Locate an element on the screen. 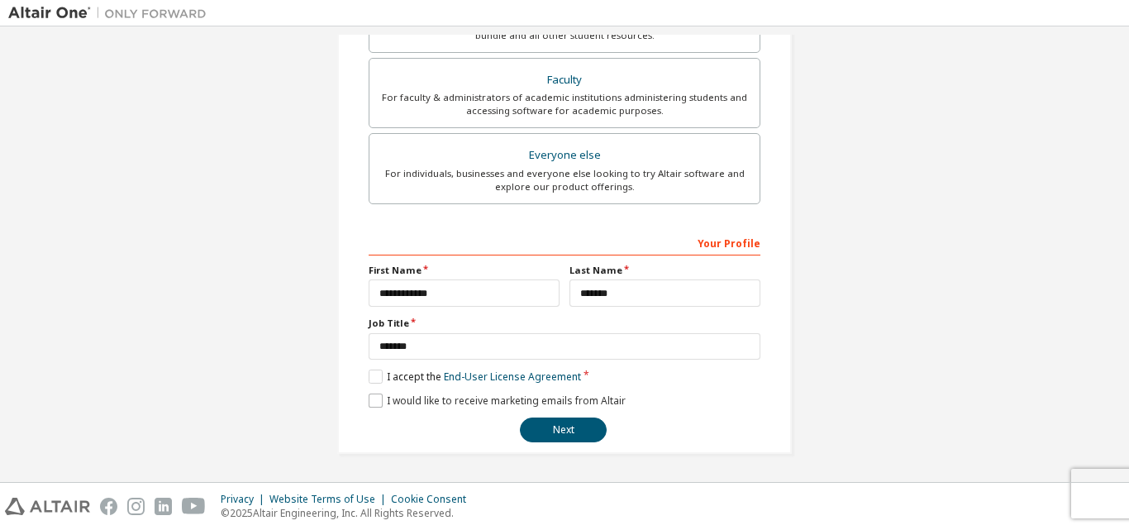  div: Cookie Consent is located at coordinates (433, 499).